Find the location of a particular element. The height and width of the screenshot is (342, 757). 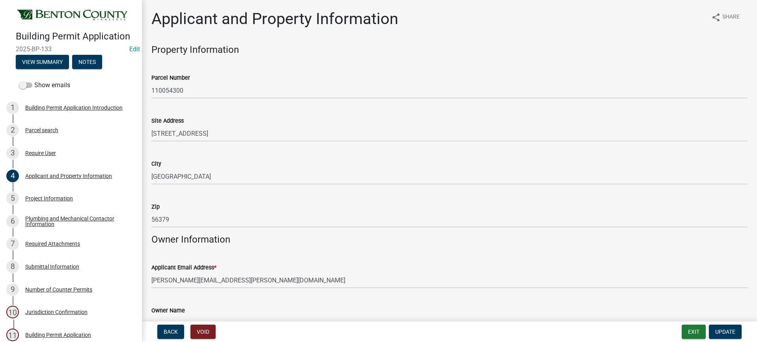

span: Share is located at coordinates (731, 17).